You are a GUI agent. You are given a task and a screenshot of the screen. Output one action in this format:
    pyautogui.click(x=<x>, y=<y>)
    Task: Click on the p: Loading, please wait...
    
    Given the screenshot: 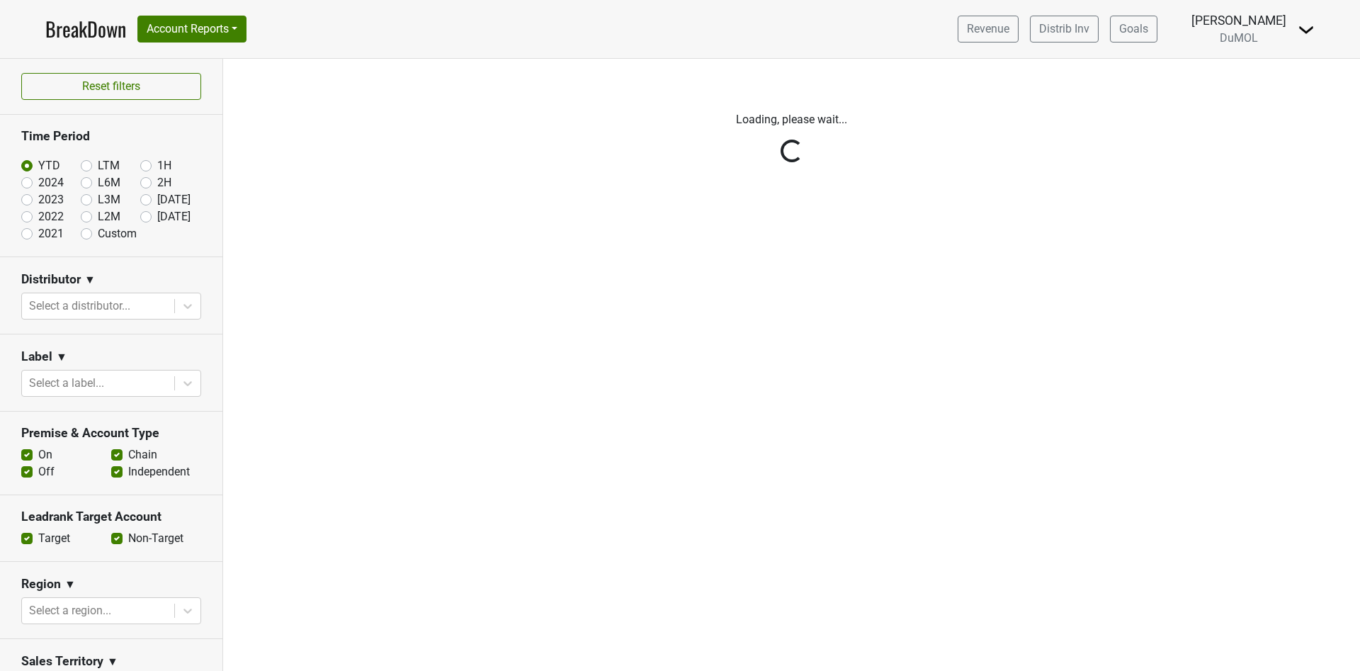 What is the action you would take?
    pyautogui.click(x=792, y=120)
    